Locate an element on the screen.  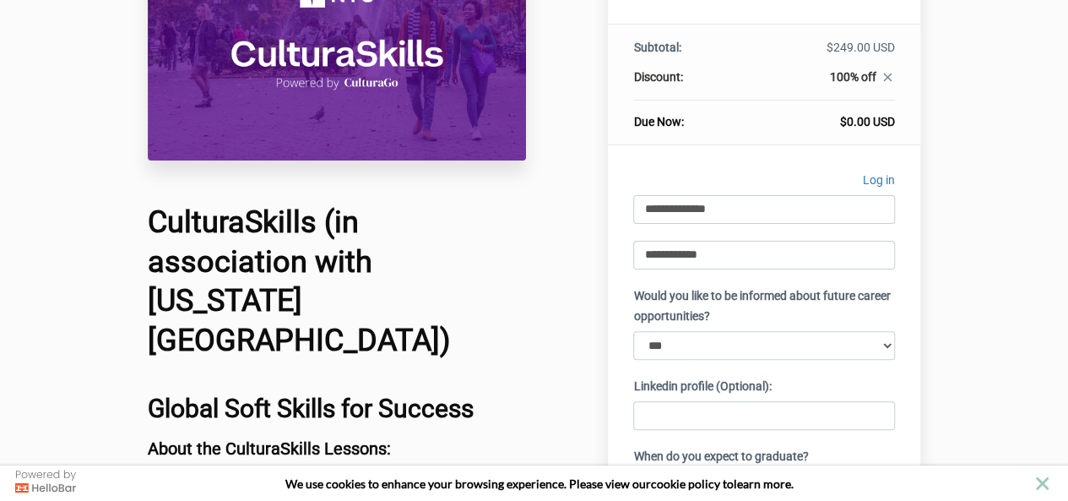
span: Subtotal: is located at coordinates (657, 47).